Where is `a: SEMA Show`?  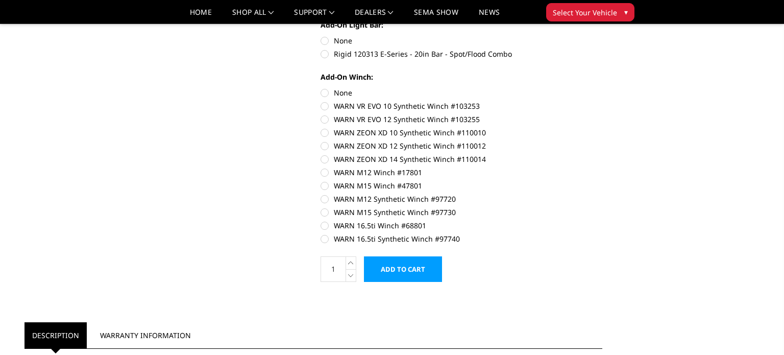
a: SEMA Show is located at coordinates (436, 16).